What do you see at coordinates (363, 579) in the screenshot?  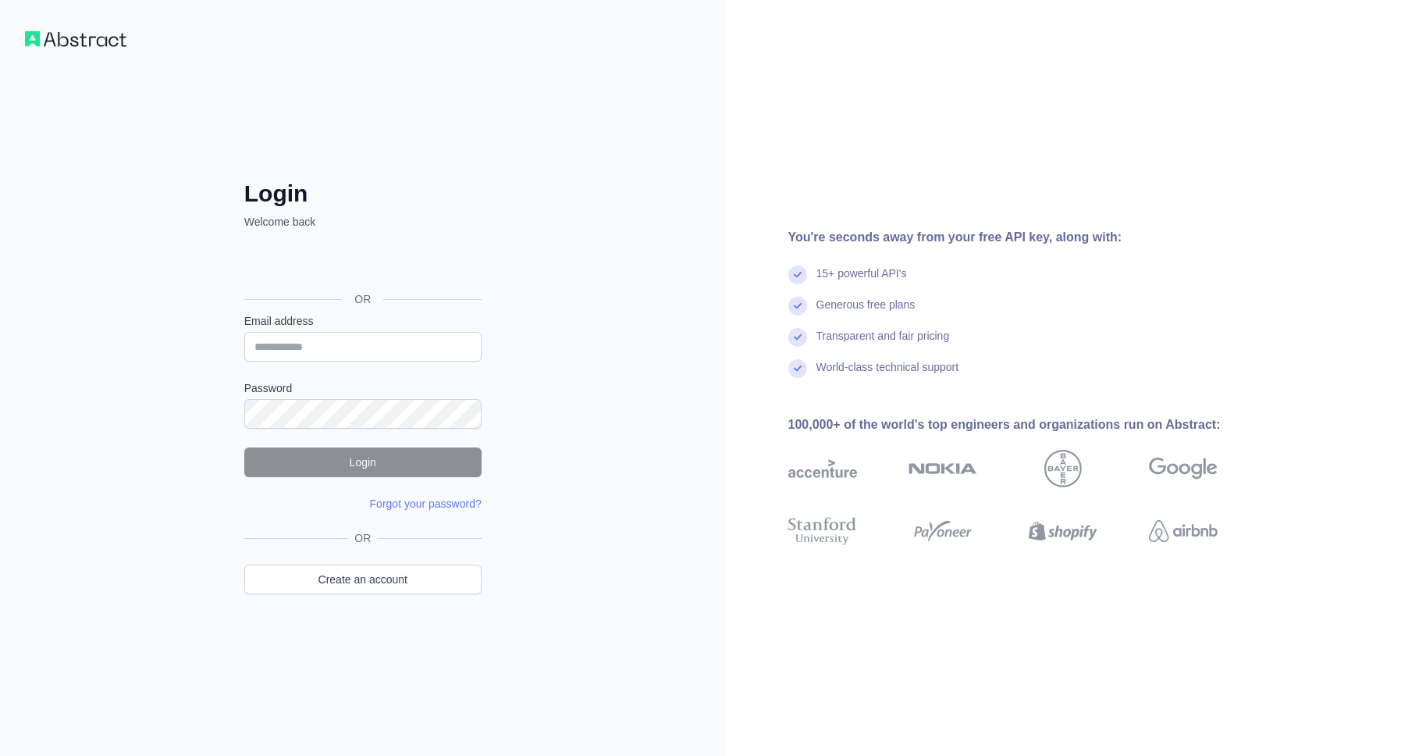 I see `a: Create an account` at bounding box center [363, 579].